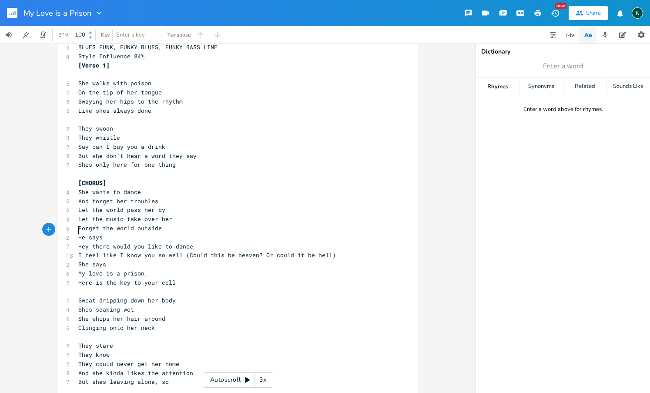 This screenshot has height=393, width=650. What do you see at coordinates (118, 201) in the screenshot?
I see `span: And forget her troubles` at bounding box center [118, 201].